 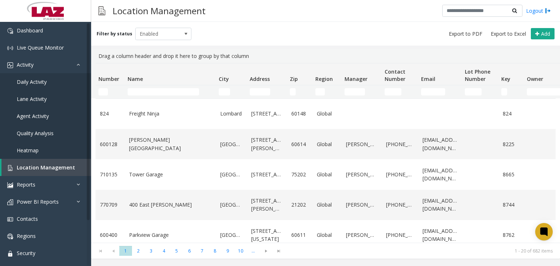 I want to click on span: Go to the next page, so click(x=266, y=251).